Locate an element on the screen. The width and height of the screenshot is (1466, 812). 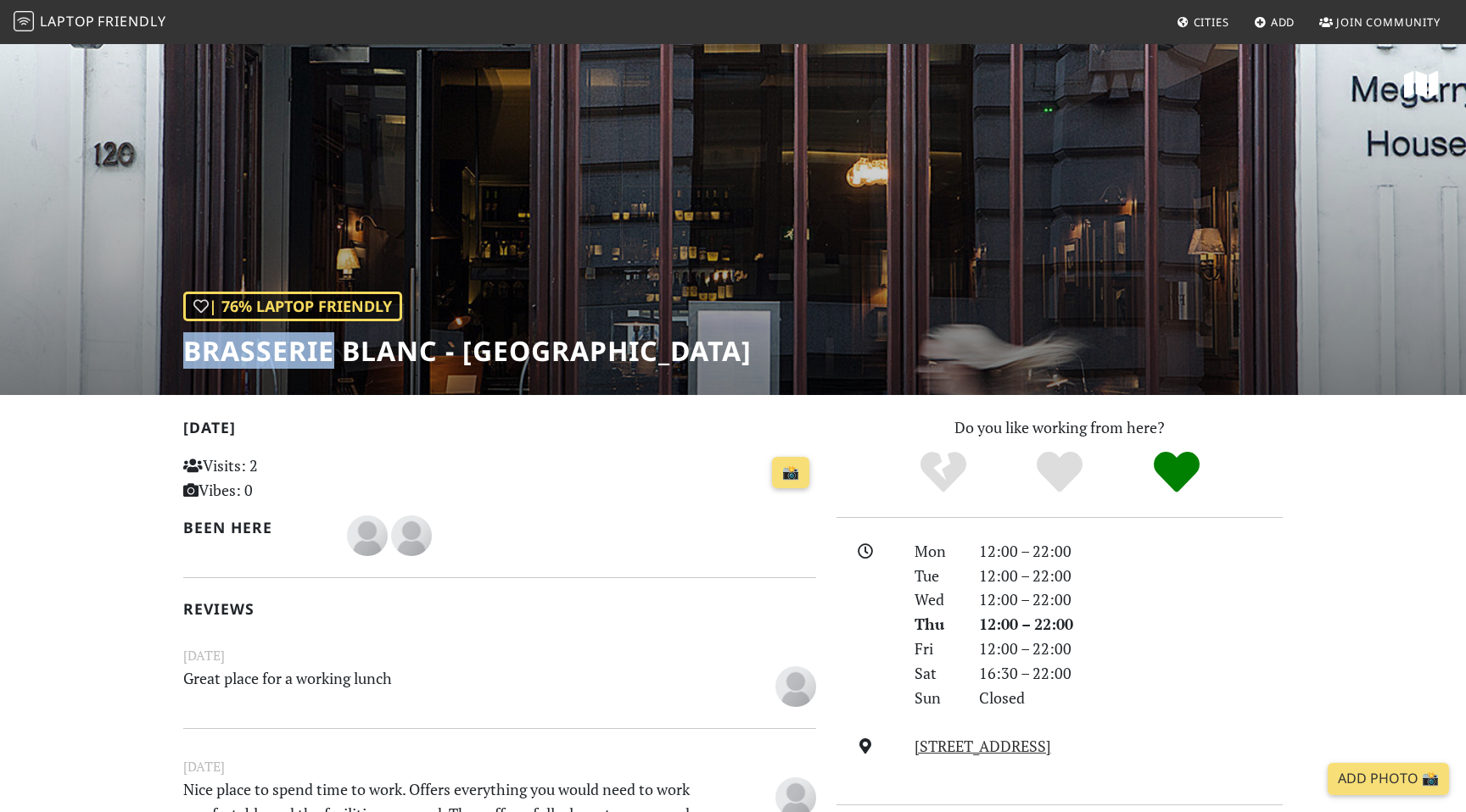
a: Join Community is located at coordinates (1379, 22).